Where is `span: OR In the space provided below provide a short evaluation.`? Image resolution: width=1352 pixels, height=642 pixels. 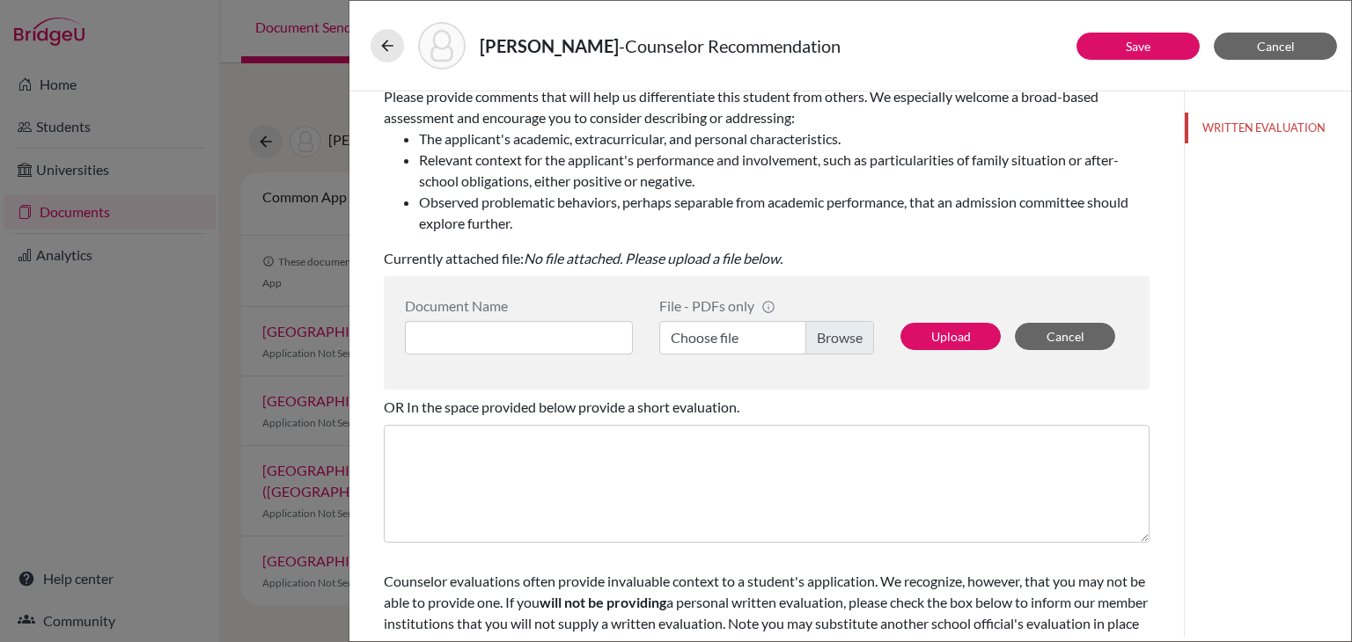 span: OR In the space provided below provide a short evaluation. is located at coordinates (561, 407).